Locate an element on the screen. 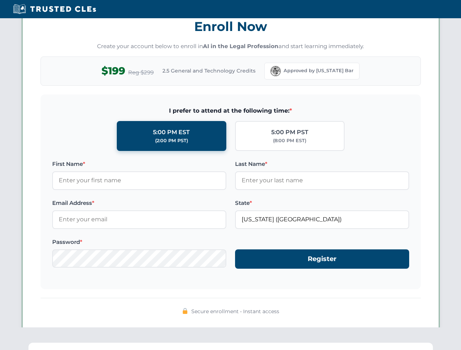 The height and width of the screenshot is (350, 461). span: 2.5 General and Technology Credits is located at coordinates (209, 71).